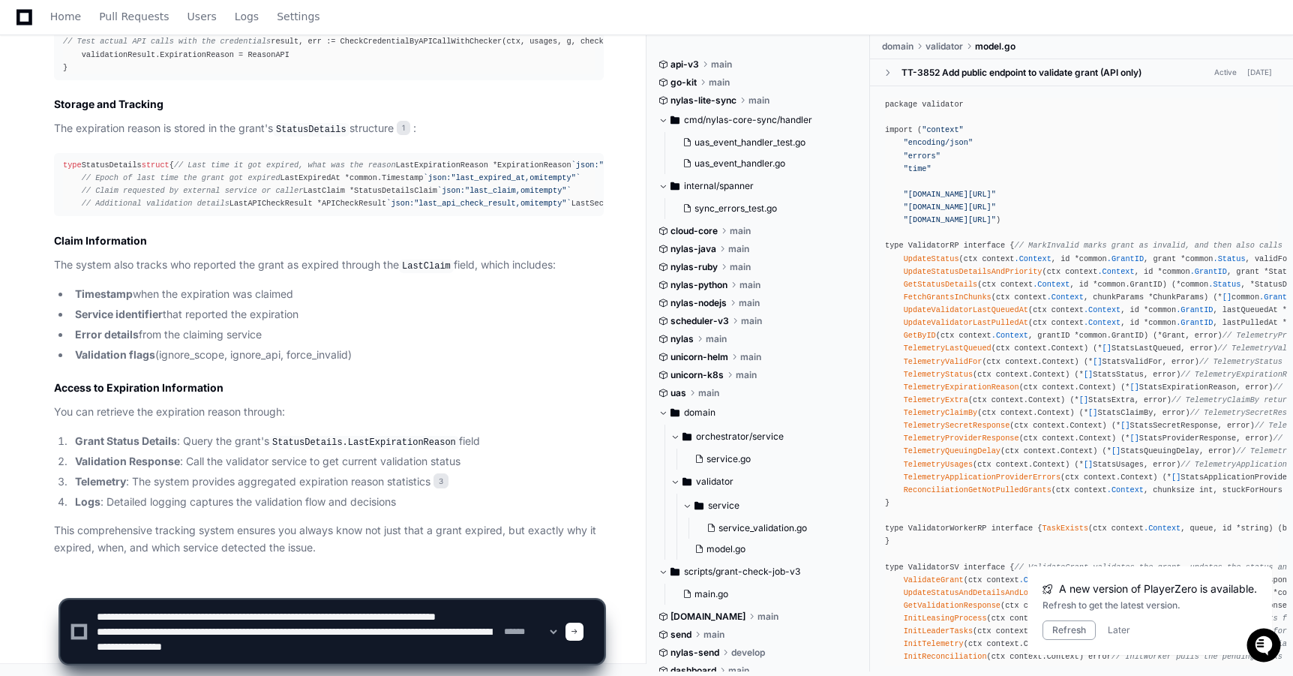 This screenshot has height=676, width=1293. Describe the element at coordinates (758, 412) in the screenshot. I see `button: domain` at that location.